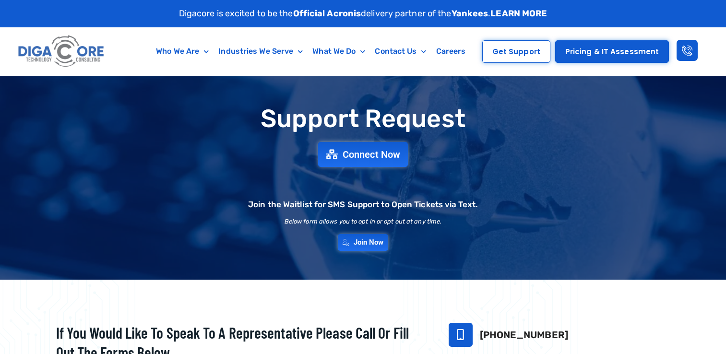  Describe the element at coordinates (327, 13) in the screenshot. I see `strong: Official Acronis` at that location.